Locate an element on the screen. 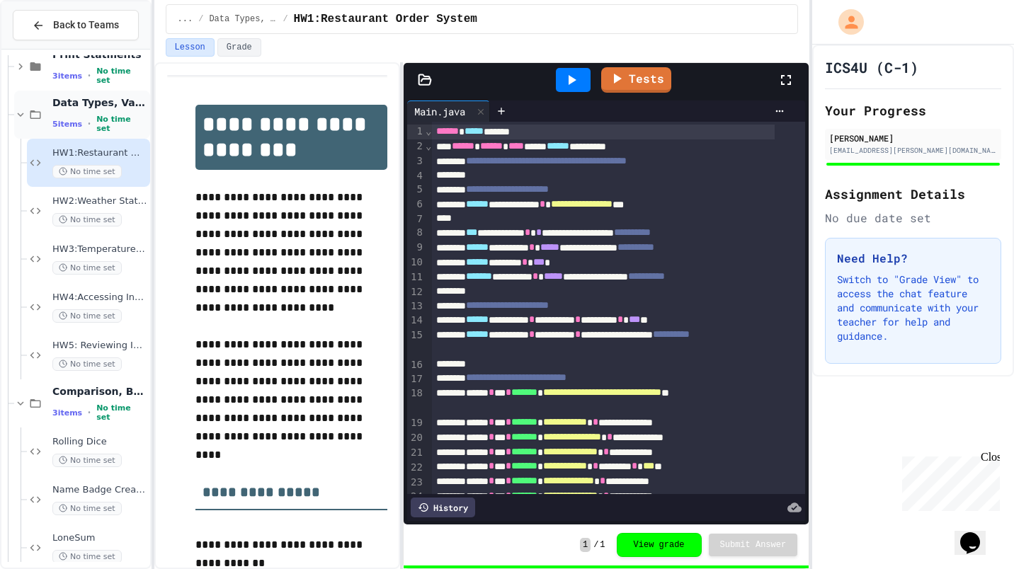 This screenshot has height=569, width=1014. div: 22 is located at coordinates (416, 468).